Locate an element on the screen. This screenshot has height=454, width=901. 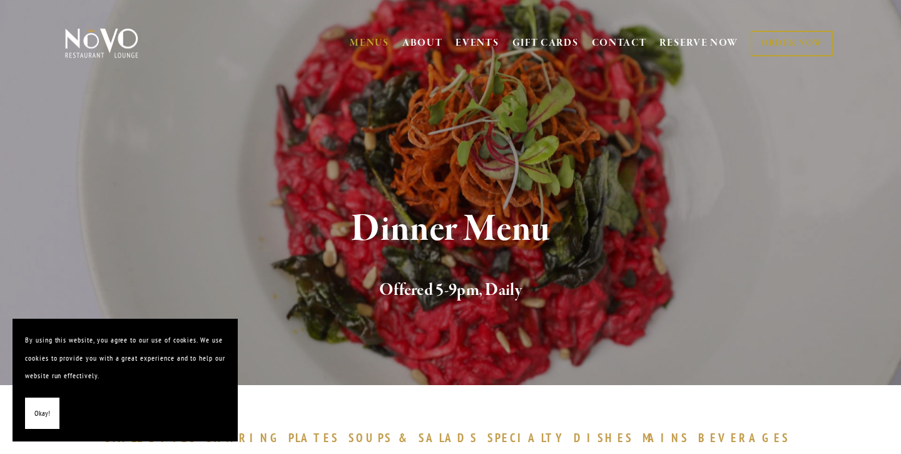
a: SPECIALTYDISHES is located at coordinates (563, 437).